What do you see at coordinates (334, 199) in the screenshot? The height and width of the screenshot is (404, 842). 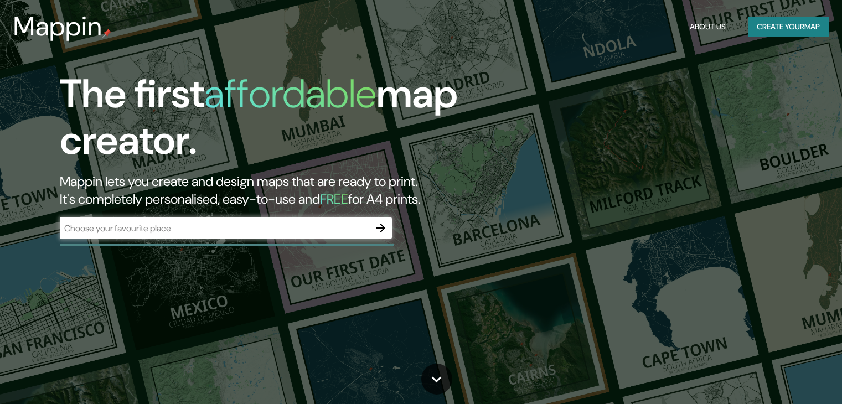 I see `h5: FREE` at bounding box center [334, 199].